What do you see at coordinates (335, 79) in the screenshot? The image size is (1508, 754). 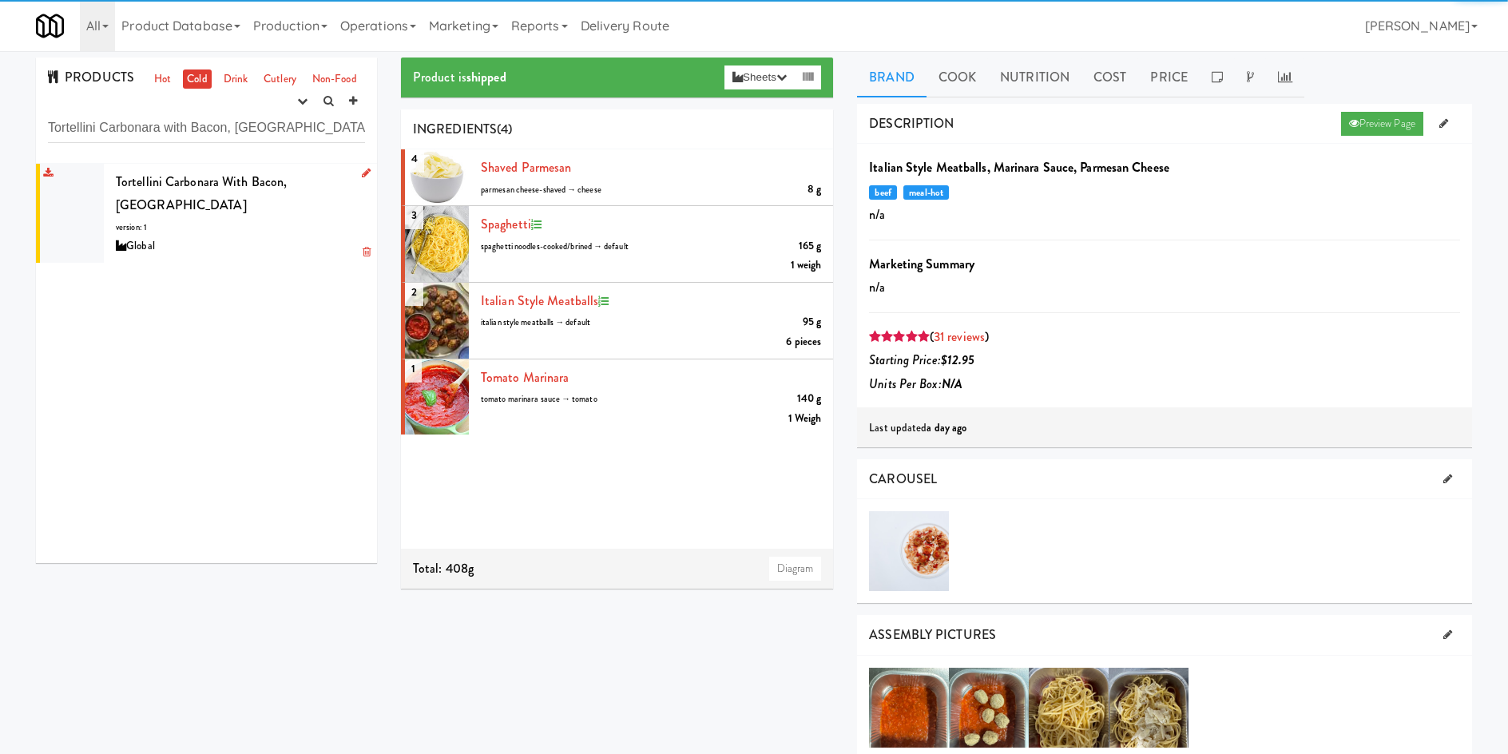 I see `a: Non-Food` at bounding box center [335, 79].